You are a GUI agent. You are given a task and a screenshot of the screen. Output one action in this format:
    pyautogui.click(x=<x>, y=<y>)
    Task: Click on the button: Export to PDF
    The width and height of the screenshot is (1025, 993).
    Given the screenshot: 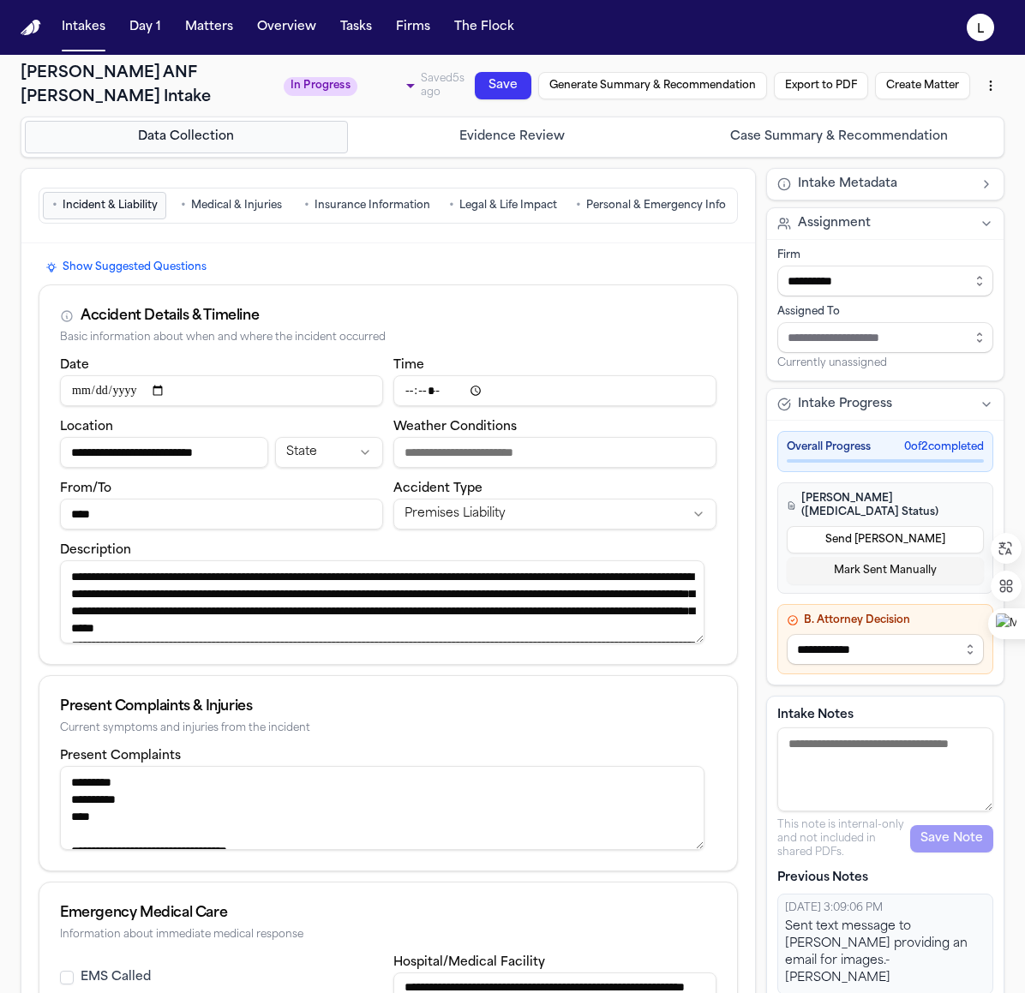 What is the action you would take?
    pyautogui.click(x=821, y=86)
    